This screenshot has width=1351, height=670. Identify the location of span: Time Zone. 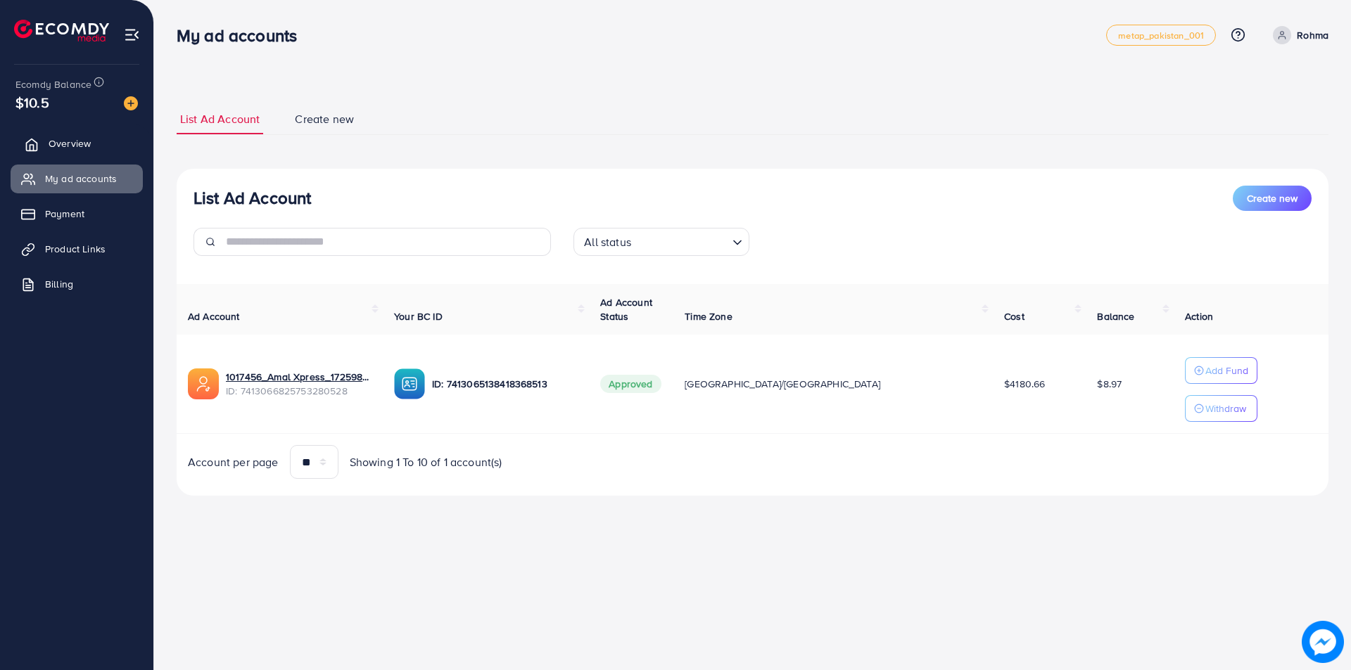
(708, 317).